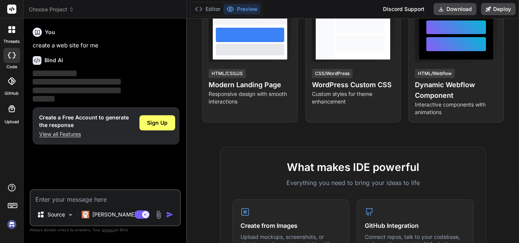 The image size is (519, 243). Describe the element at coordinates (11, 93) in the screenshot. I see `label: GitHub` at that location.